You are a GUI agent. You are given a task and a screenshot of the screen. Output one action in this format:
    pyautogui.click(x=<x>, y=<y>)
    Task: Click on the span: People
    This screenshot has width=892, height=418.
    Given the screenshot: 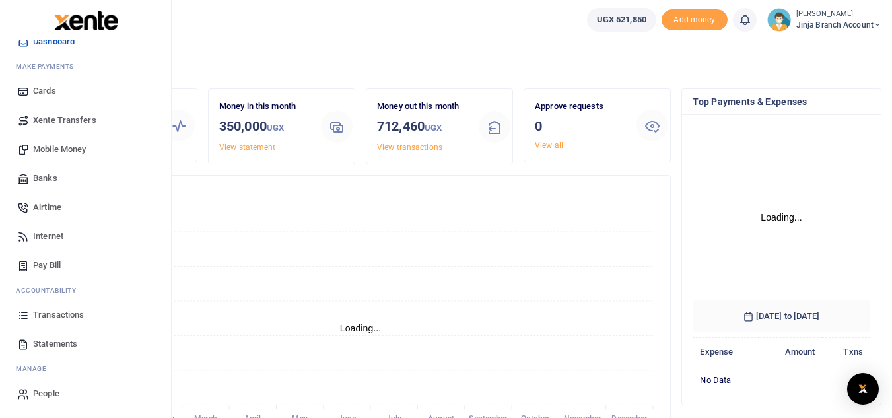 What is the action you would take?
    pyautogui.click(x=46, y=393)
    